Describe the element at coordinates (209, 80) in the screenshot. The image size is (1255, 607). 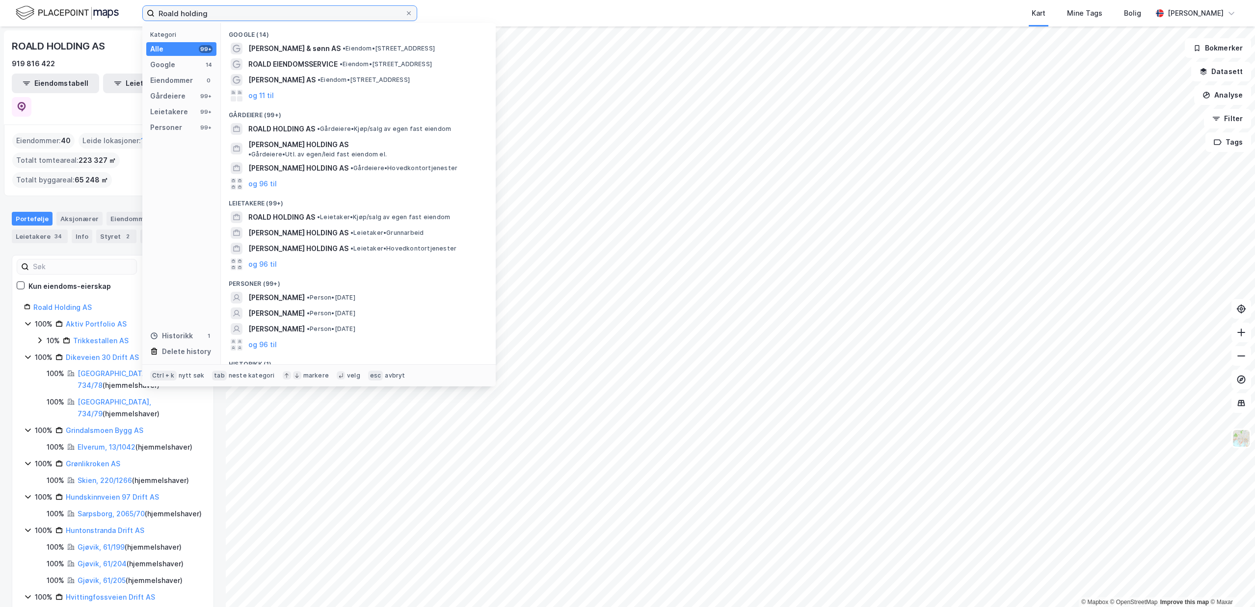
I see `div: 0` at that location.